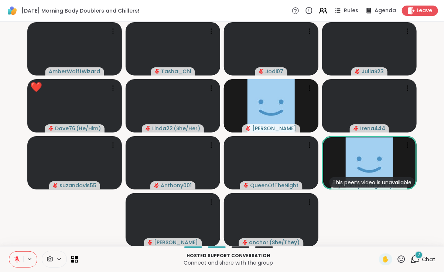  Describe the element at coordinates (228, 262) in the screenshot. I see `p: Connect and share with the group` at that location.